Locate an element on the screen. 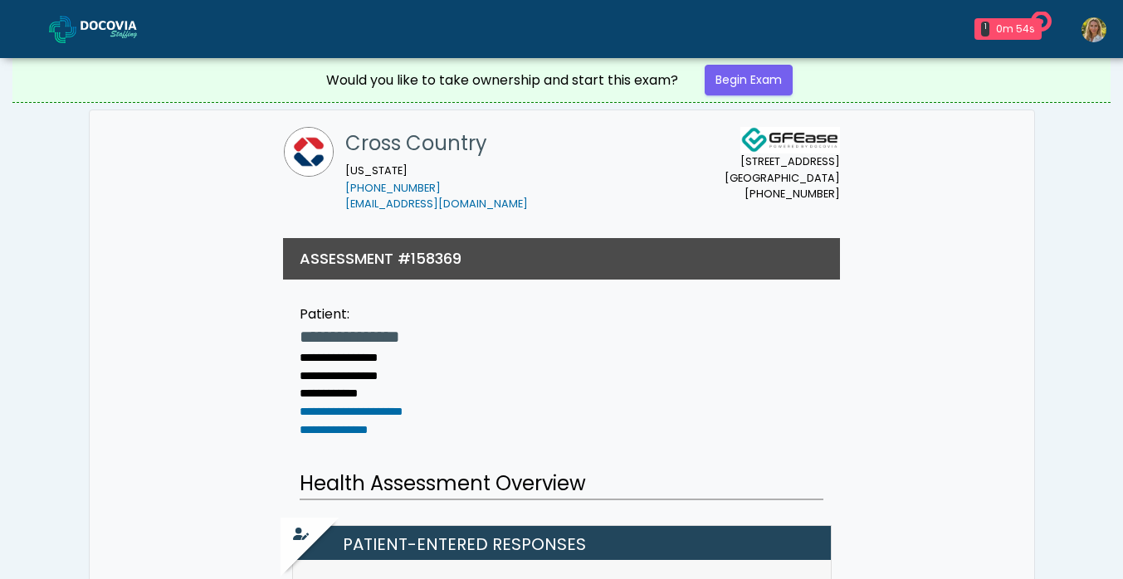  div: Patient: is located at coordinates (351, 315).